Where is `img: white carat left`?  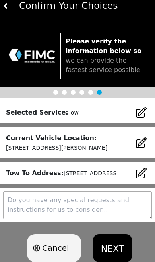
img: white carat left is located at coordinates (6, 6).